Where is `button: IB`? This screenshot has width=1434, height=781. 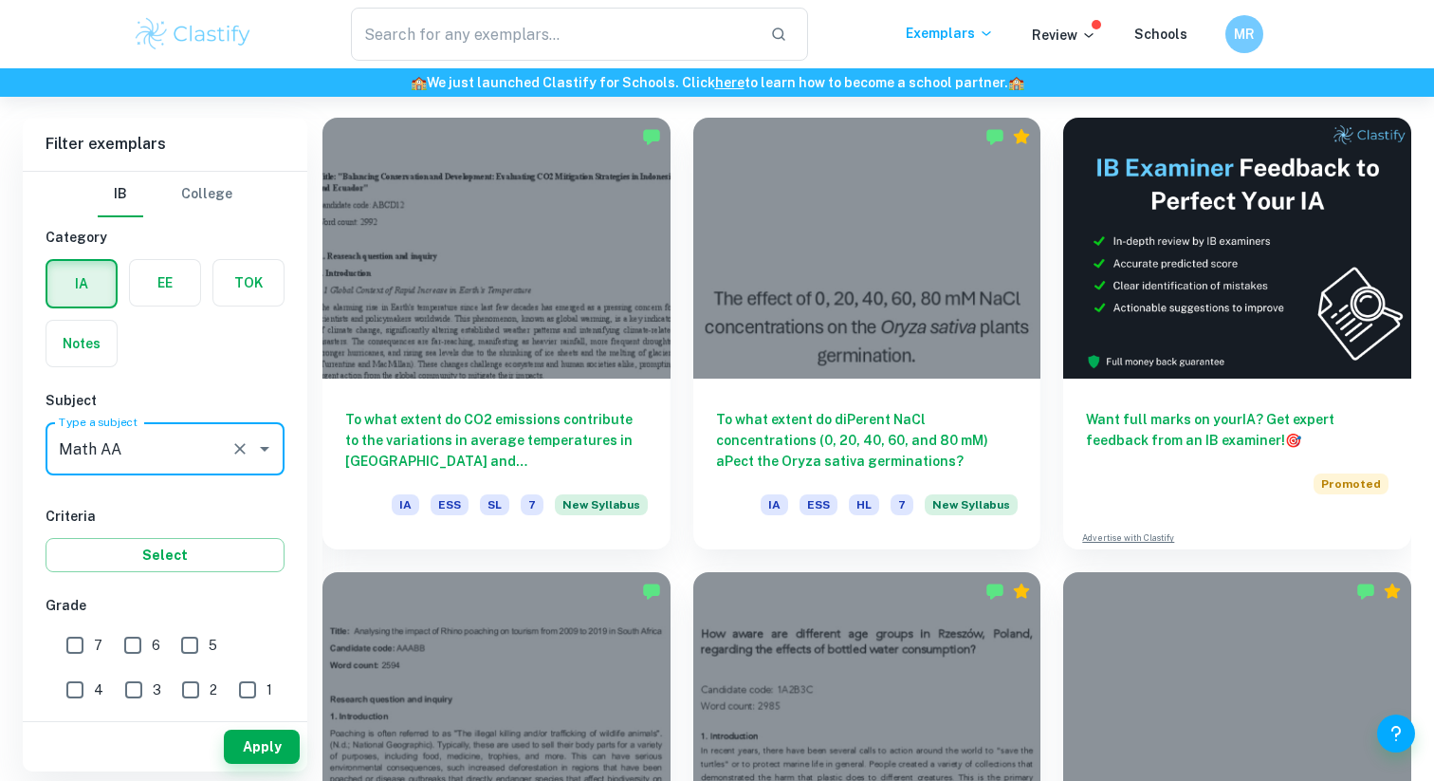
button: IB is located at coordinates (120, 194).